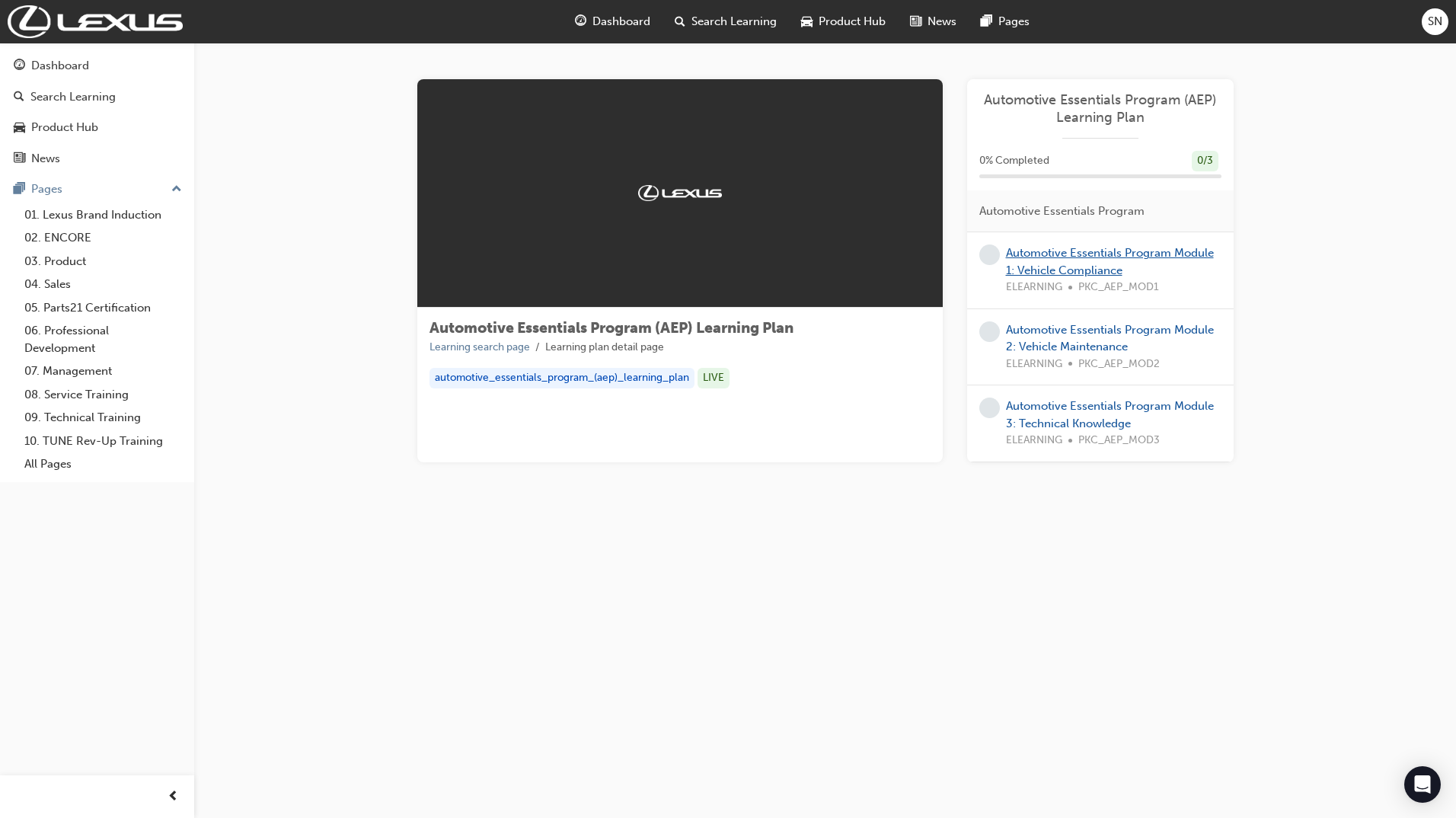 Image resolution: width=1456 pixels, height=818 pixels. Describe the element at coordinates (103, 339) in the screenshot. I see `a: 06. Professional Development` at that location.